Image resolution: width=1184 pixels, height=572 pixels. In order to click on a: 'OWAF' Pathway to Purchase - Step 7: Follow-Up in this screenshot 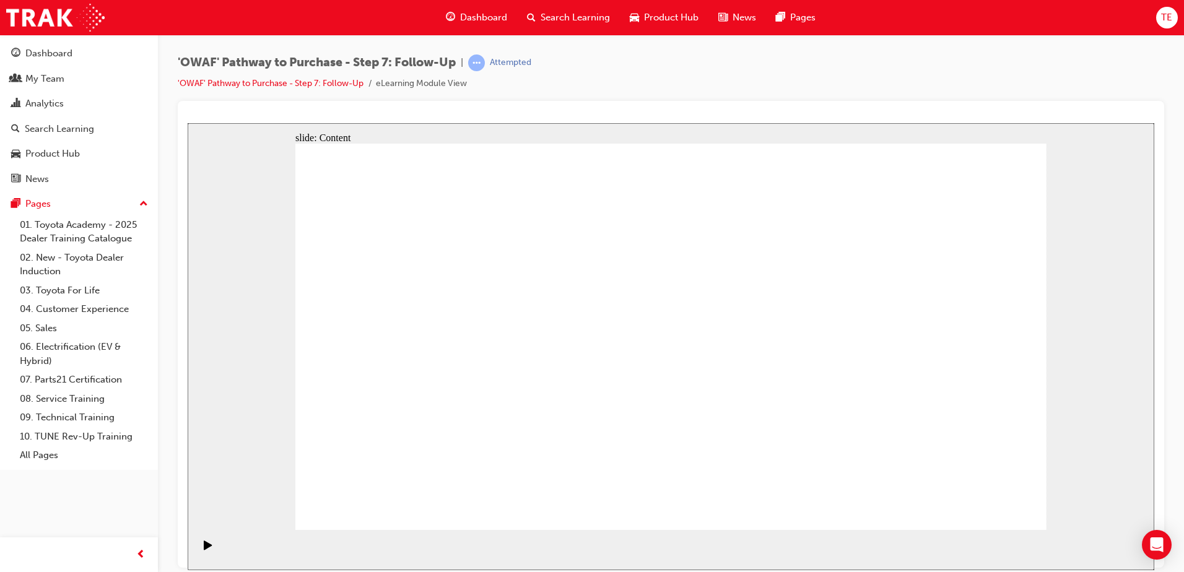, I will do `click(271, 83)`.